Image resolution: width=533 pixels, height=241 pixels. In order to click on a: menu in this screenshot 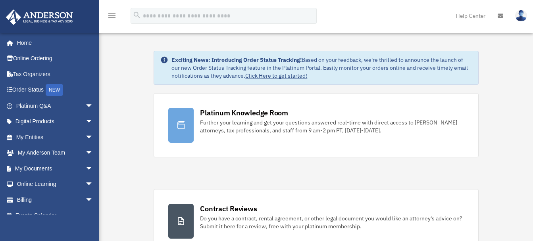, I will do `click(112, 17)`.